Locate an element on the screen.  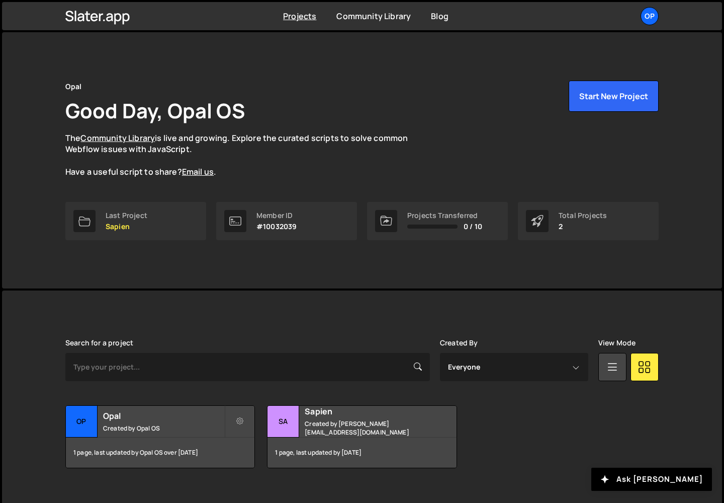
a: Email us is located at coordinates (198, 172).